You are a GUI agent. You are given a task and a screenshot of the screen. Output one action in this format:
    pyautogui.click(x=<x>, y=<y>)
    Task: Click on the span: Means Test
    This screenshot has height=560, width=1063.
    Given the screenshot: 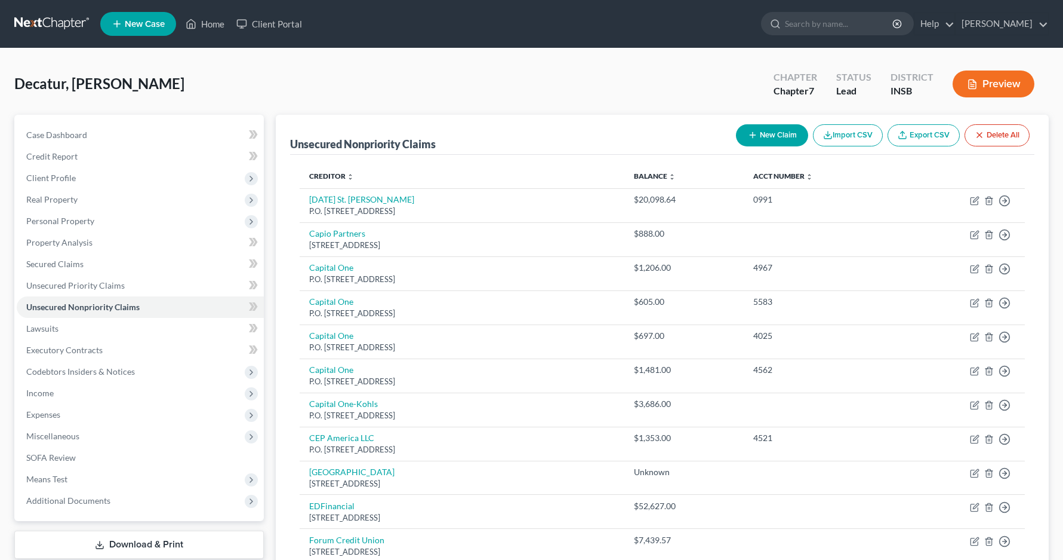 What is the action you would take?
    pyautogui.click(x=47, y=478)
    